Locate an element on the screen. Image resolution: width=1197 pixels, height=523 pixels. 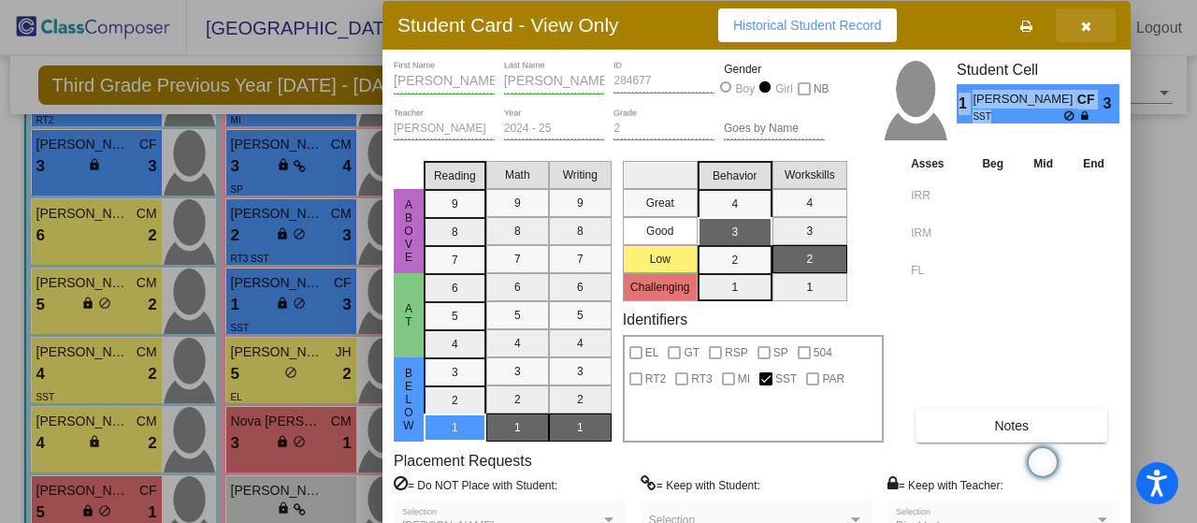
span: NB is located at coordinates (821, 89).